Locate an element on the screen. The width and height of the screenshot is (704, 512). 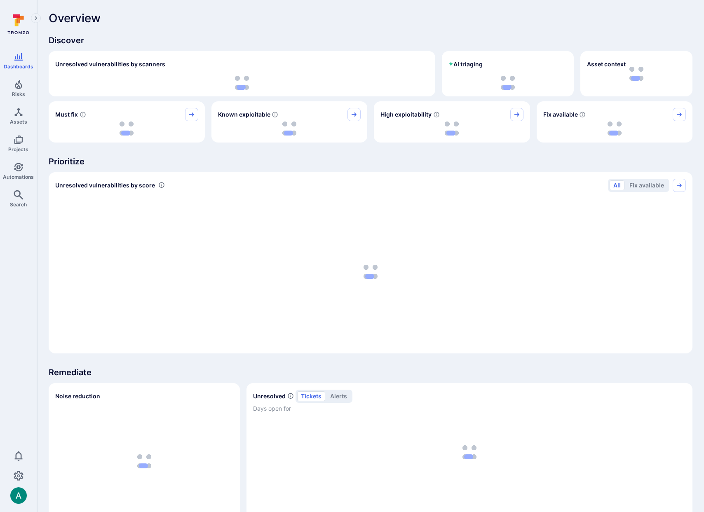
span: Automations is located at coordinates (18, 177).